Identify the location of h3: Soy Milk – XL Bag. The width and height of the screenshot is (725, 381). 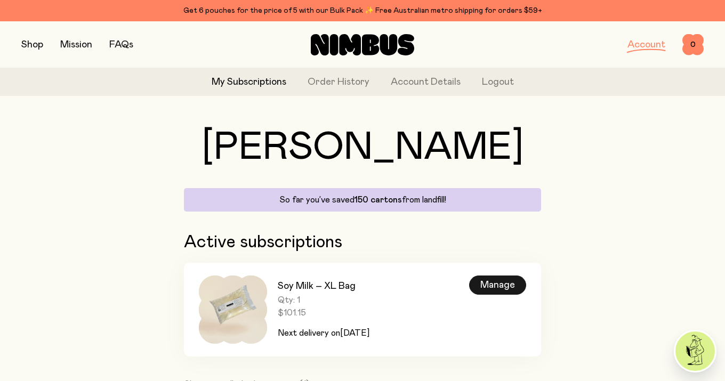
(323, 286).